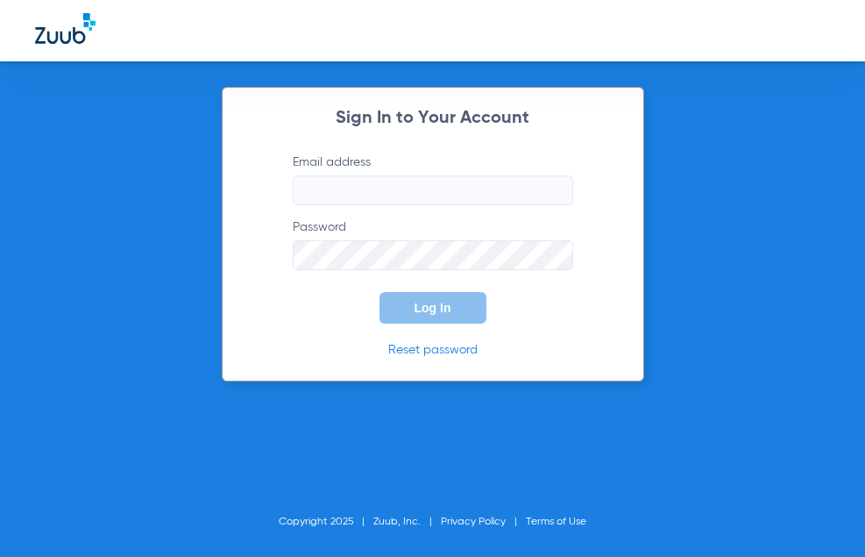  I want to click on span: Log In, so click(433, 308).